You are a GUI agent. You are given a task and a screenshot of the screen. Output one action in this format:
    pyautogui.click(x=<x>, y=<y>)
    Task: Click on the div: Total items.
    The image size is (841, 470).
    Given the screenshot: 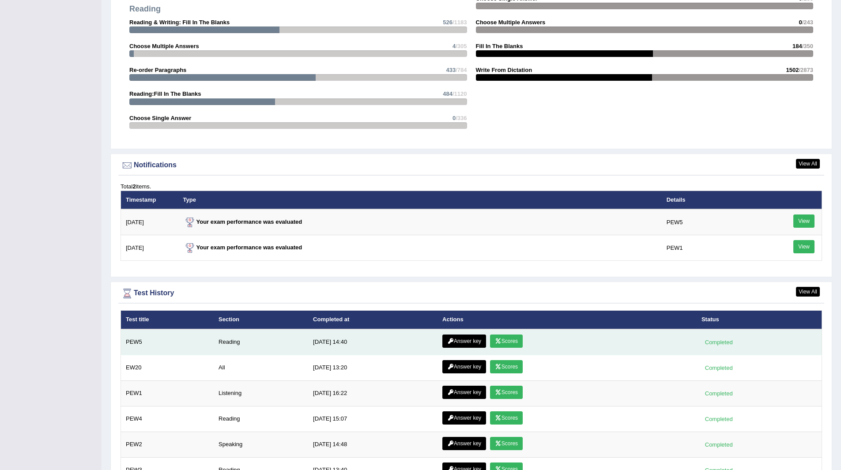 What is the action you would take?
    pyautogui.click(x=471, y=186)
    